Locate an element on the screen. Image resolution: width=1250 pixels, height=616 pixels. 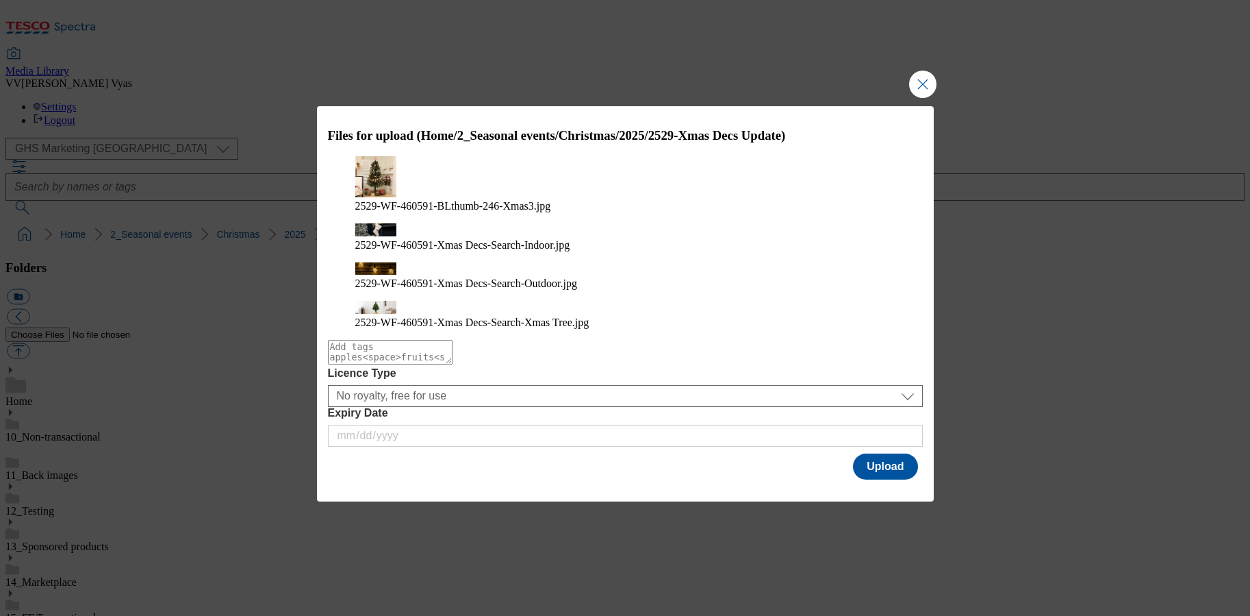
div: Modal is located at coordinates (625, 303).